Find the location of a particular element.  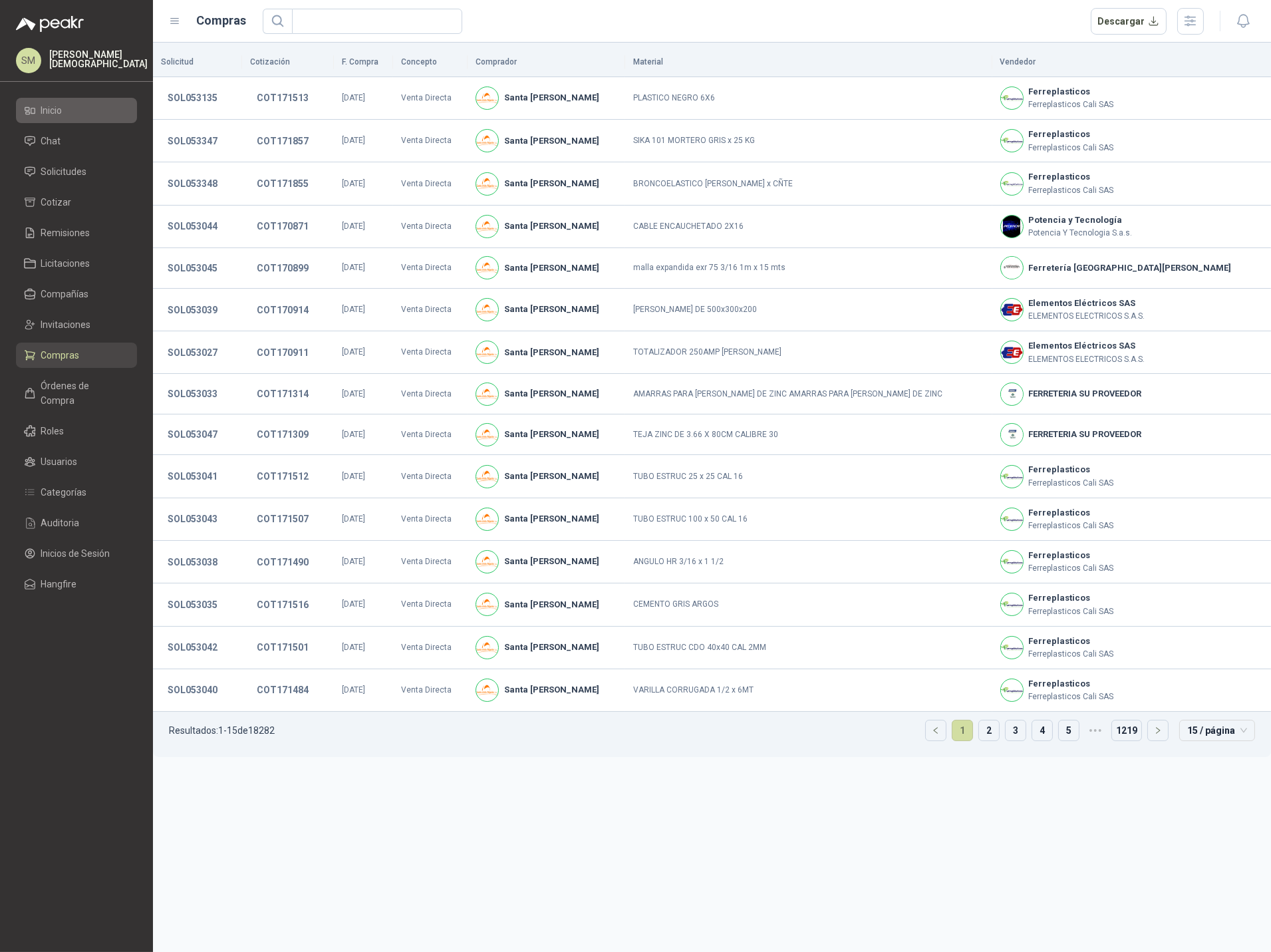

span: 15 / página is located at coordinates (1217, 731).